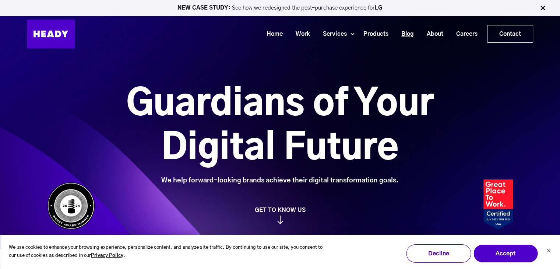 The height and width of the screenshot is (269, 560). Describe the element at coordinates (404, 34) in the screenshot. I see `a: Blog` at that location.